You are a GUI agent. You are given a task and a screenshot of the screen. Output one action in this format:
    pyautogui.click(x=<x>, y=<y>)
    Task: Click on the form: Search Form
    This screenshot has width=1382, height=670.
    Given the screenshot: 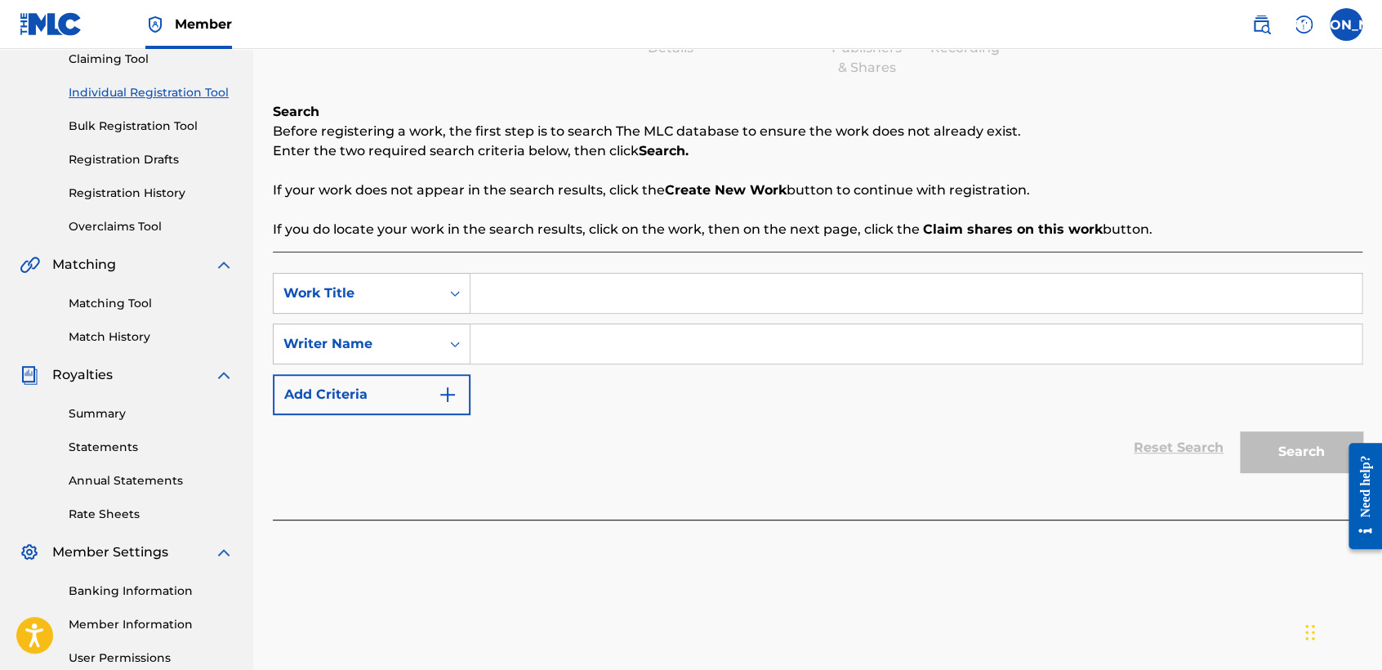 What is the action you would take?
    pyautogui.click(x=817, y=376)
    